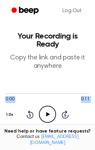 The width and height of the screenshot is (95, 150). Describe the element at coordinates (47, 140) in the screenshot. I see `span: Contact us` at that location.